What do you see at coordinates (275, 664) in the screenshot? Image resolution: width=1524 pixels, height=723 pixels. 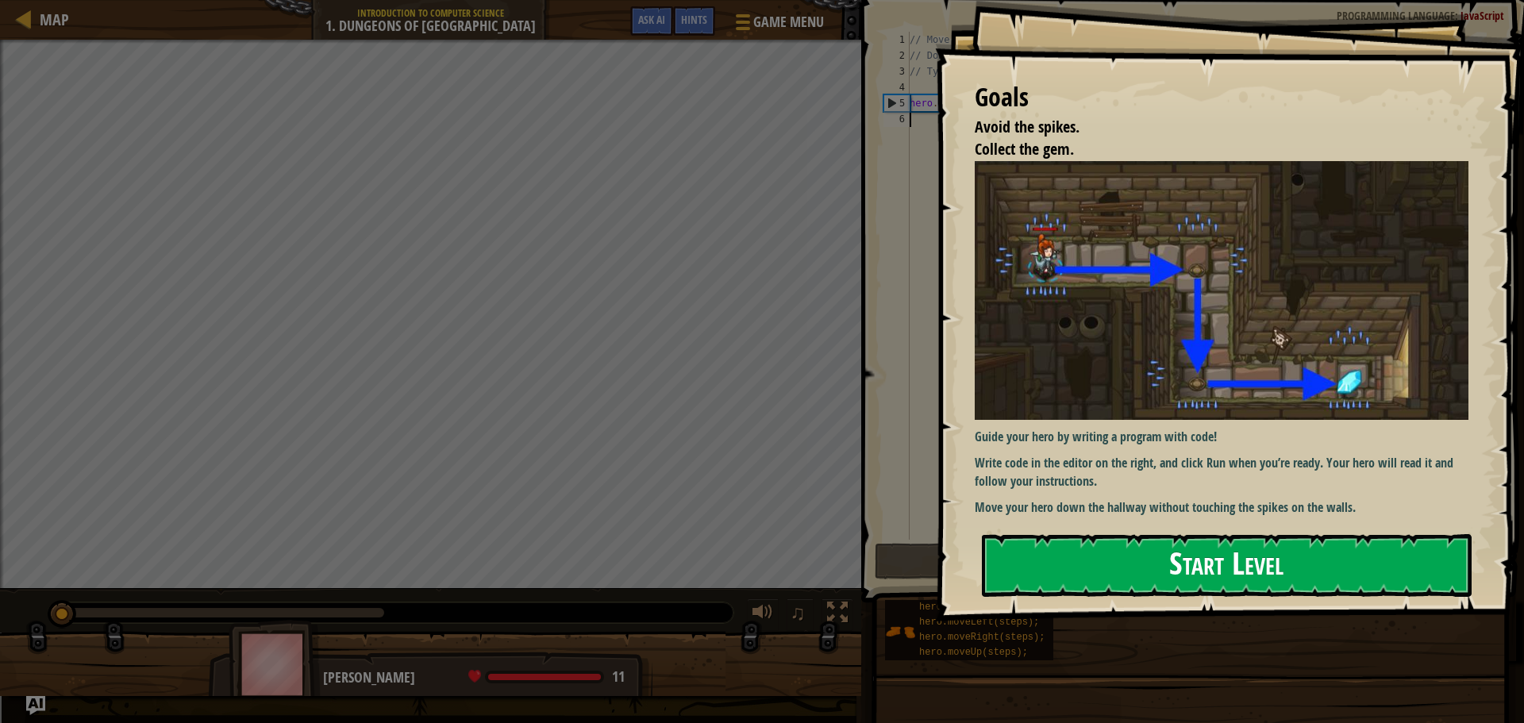 I see `img: thang_avatar_frame.png` at bounding box center [275, 664].